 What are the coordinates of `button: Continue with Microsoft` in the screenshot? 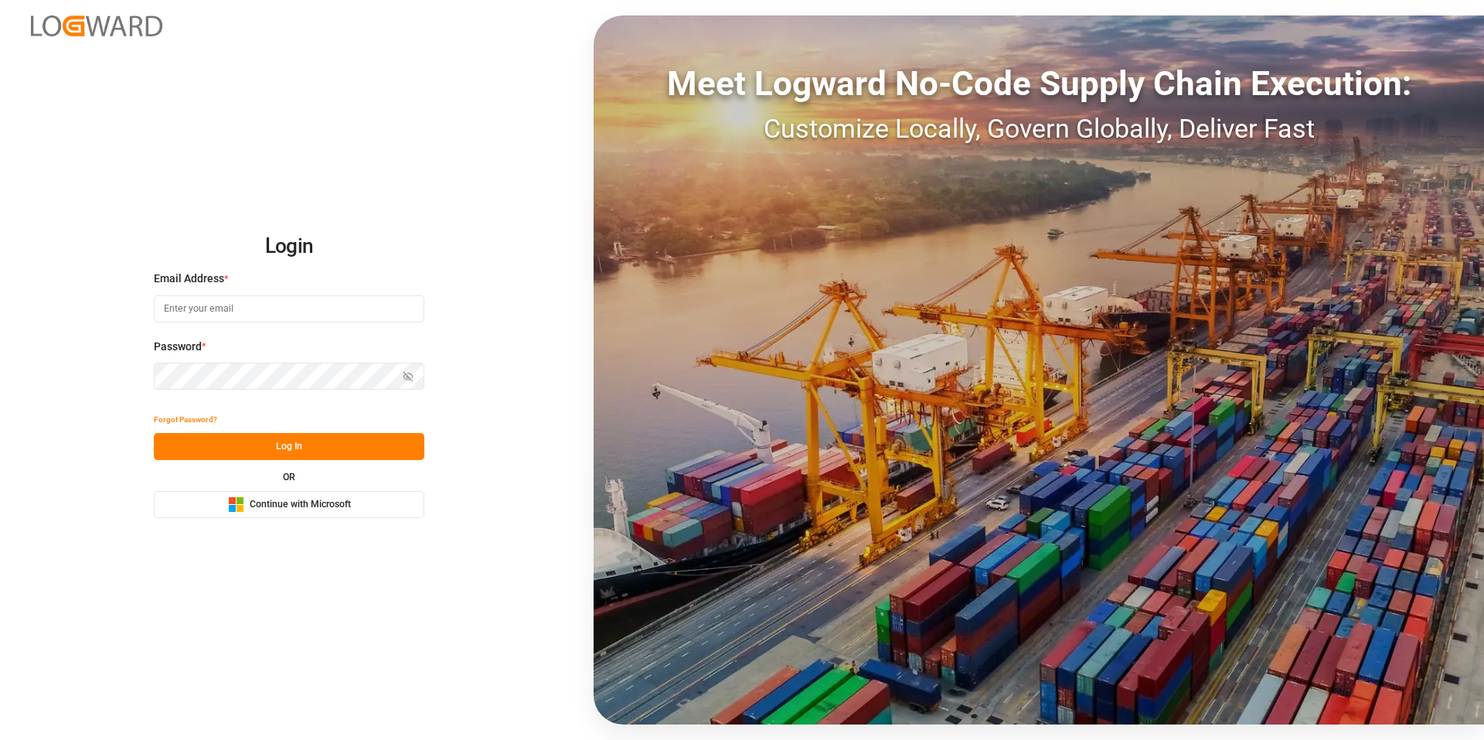 It's located at (289, 504).